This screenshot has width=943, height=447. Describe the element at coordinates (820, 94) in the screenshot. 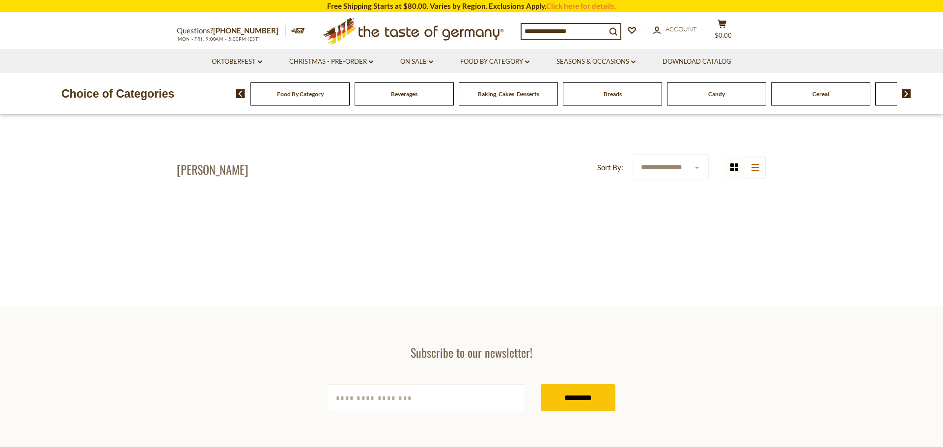

I see `span: Cereal` at that location.